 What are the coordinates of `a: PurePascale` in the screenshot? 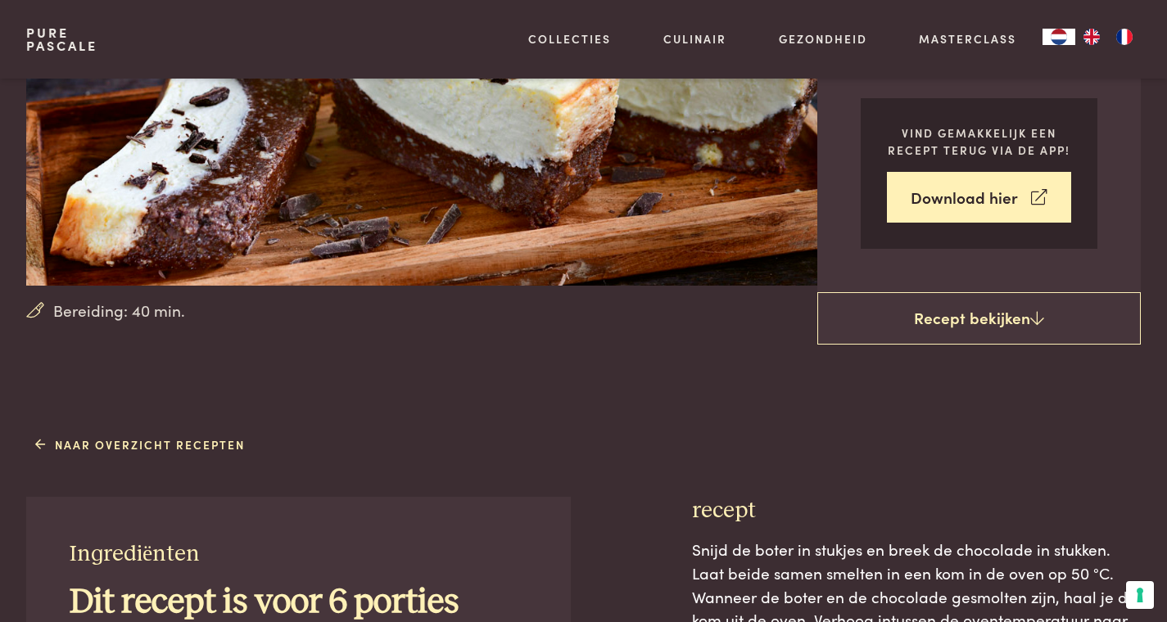 It's located at (61, 39).